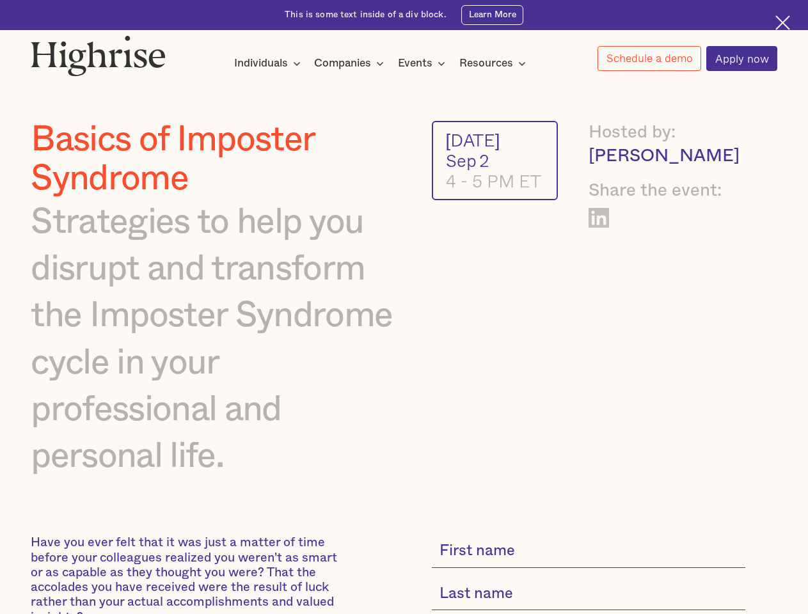  Describe the element at coordinates (589, 552) in the screenshot. I see `input: First name` at that location.